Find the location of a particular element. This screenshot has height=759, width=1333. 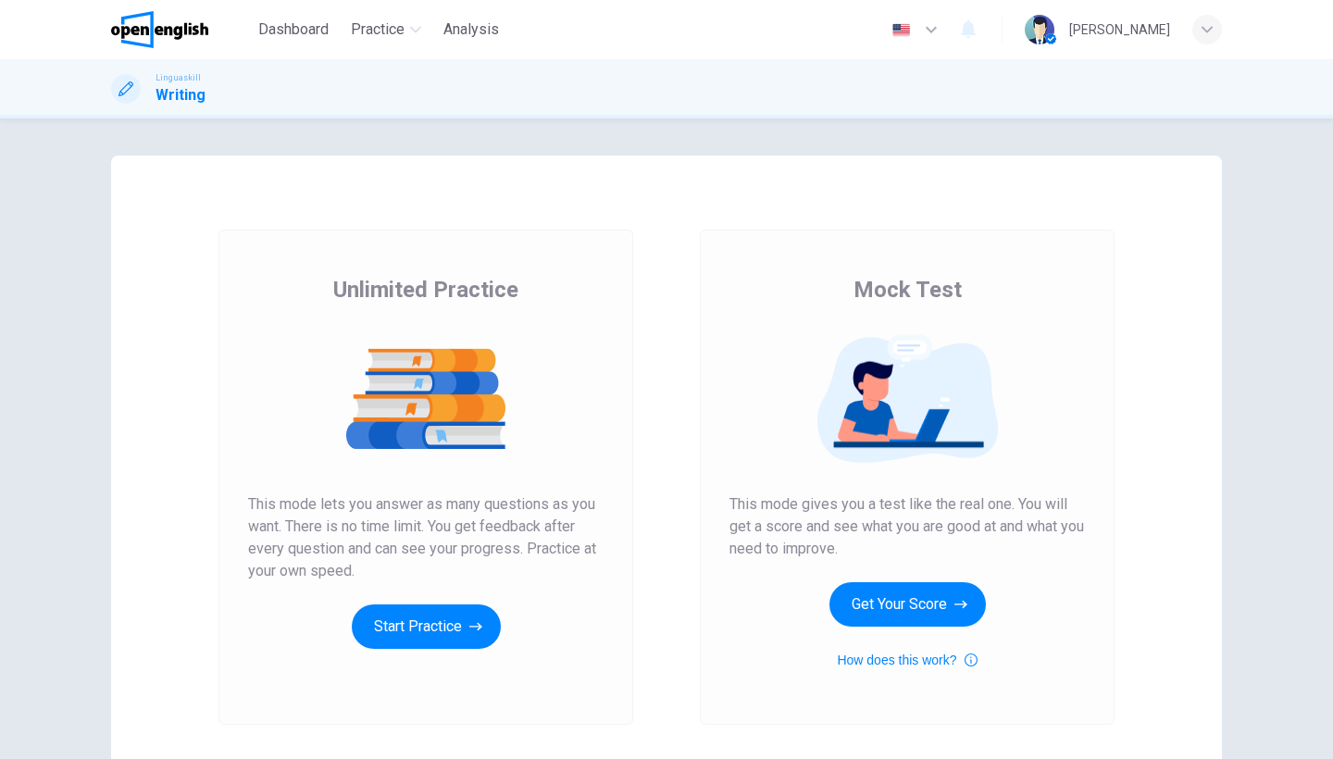

img: Profile picture is located at coordinates (1040, 30).